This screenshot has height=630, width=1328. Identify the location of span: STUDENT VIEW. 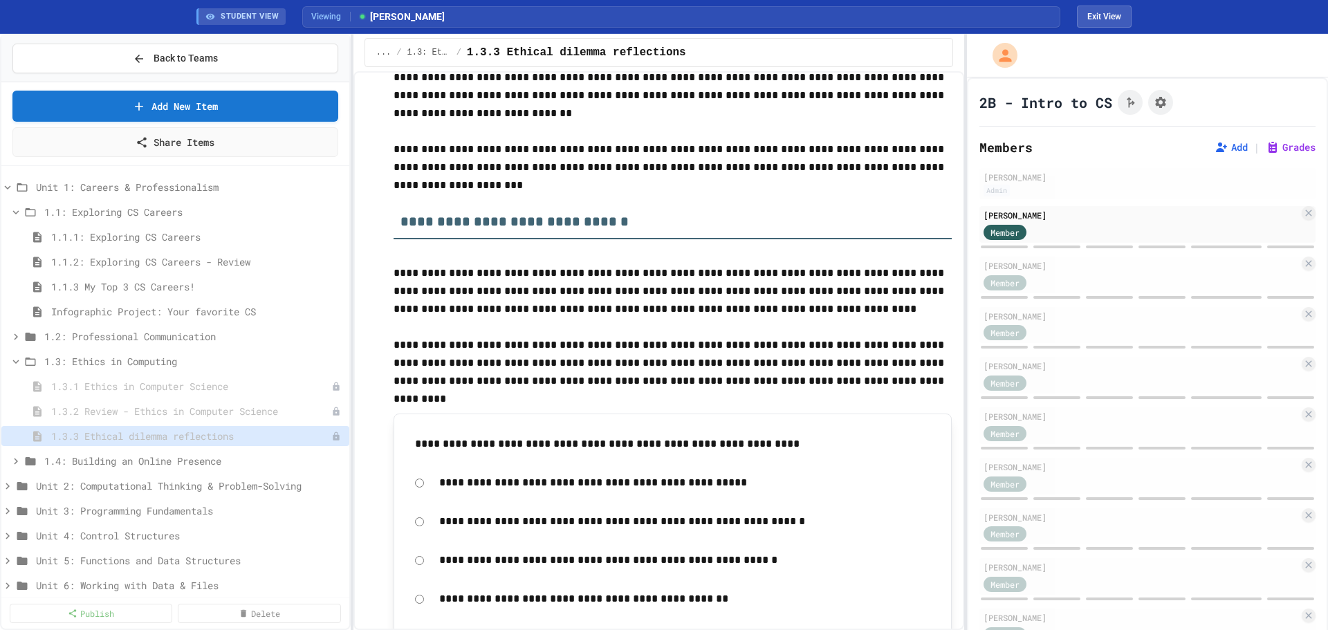
(250, 17).